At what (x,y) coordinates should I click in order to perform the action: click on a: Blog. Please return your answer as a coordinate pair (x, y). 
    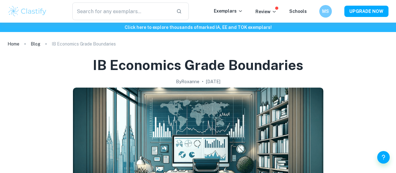
    Looking at the image, I should click on (35, 44).